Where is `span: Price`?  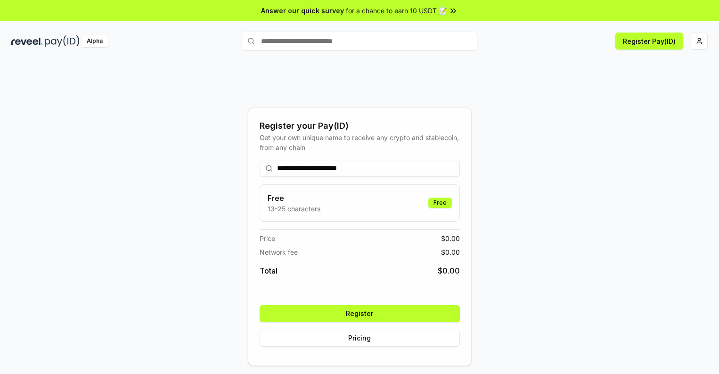
span: Price is located at coordinates (267, 238).